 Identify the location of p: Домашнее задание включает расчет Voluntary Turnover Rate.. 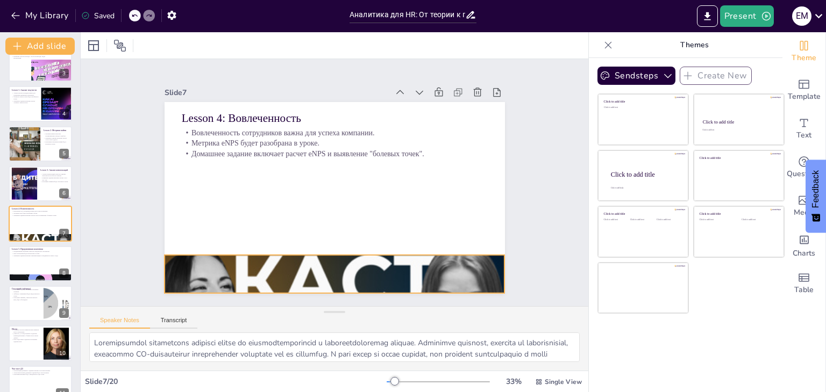
(26, 102).